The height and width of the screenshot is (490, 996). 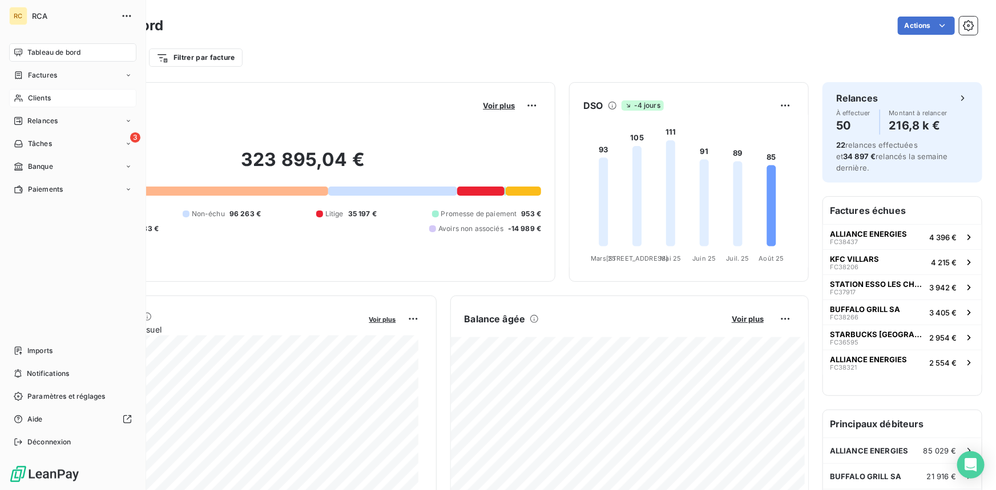 What do you see at coordinates (902, 211) in the screenshot?
I see `h6: Factures échues` at bounding box center [902, 211].